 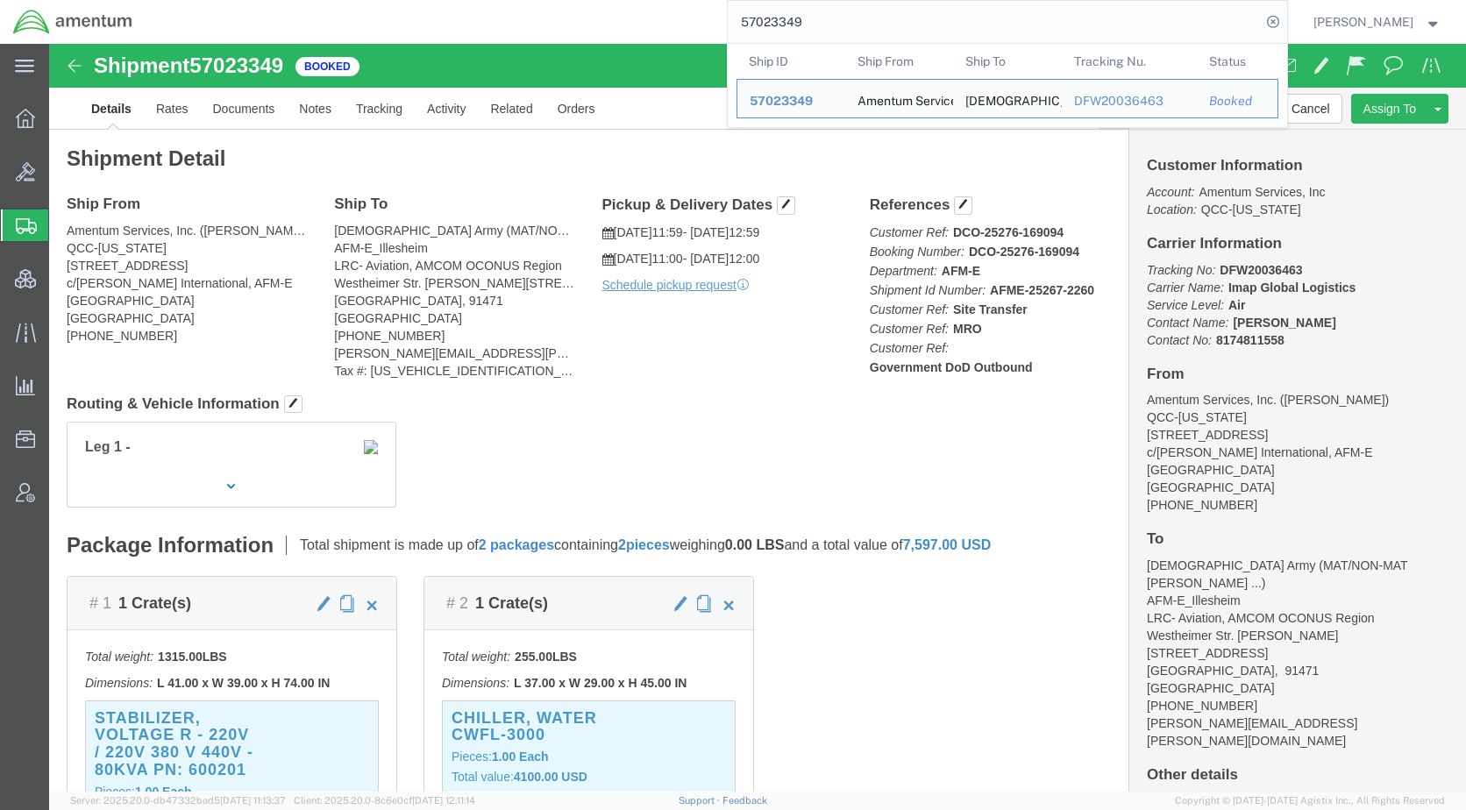 What do you see at coordinates (1012, 85) in the screenshot?
I see `table: Search Results` at bounding box center [1012, 85].